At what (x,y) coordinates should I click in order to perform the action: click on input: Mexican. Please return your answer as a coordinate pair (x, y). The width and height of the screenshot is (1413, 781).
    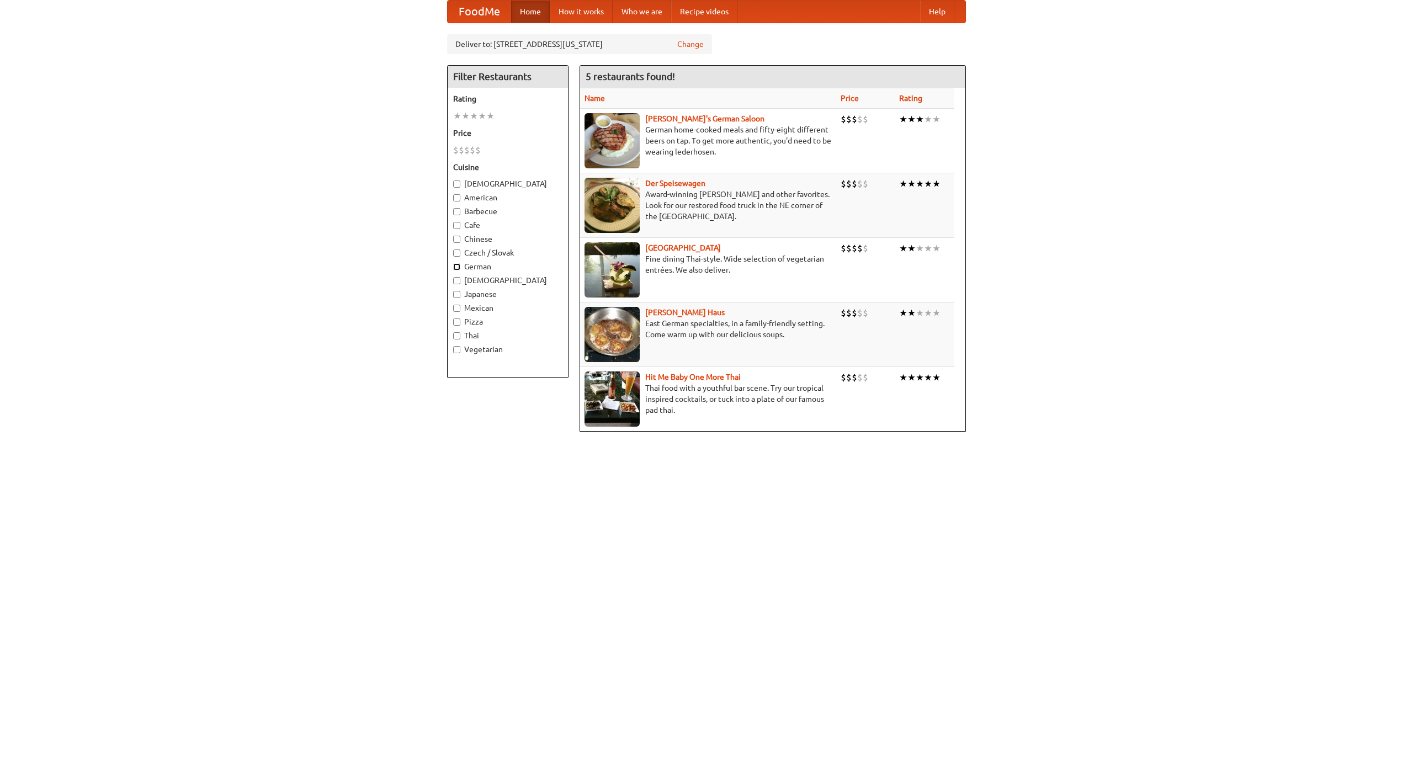
    Looking at the image, I should click on (457, 308).